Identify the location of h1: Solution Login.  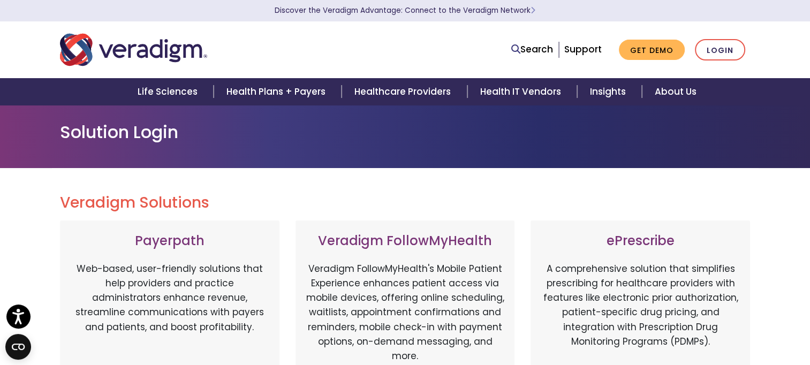
(405, 132).